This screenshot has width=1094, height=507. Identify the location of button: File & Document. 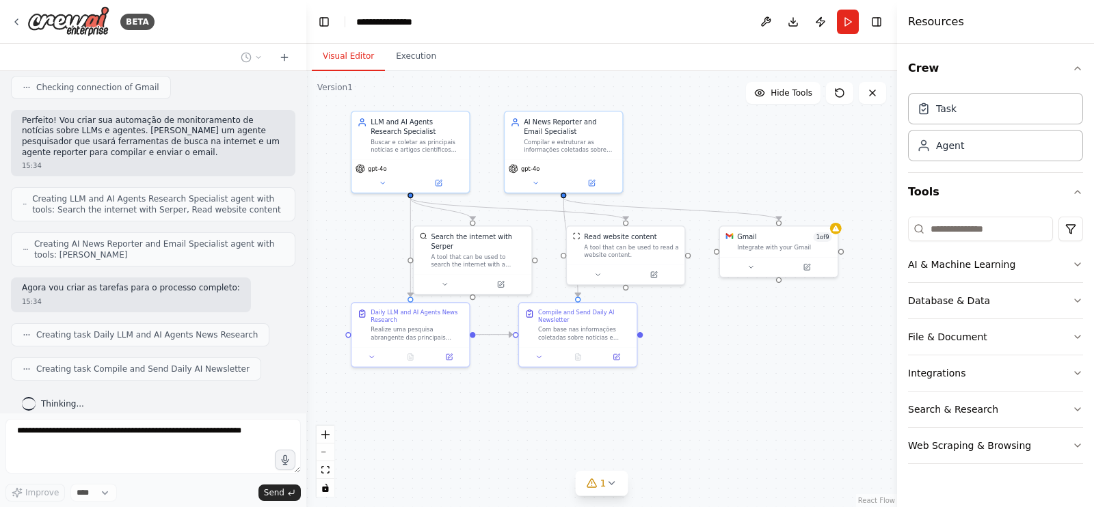
(995, 337).